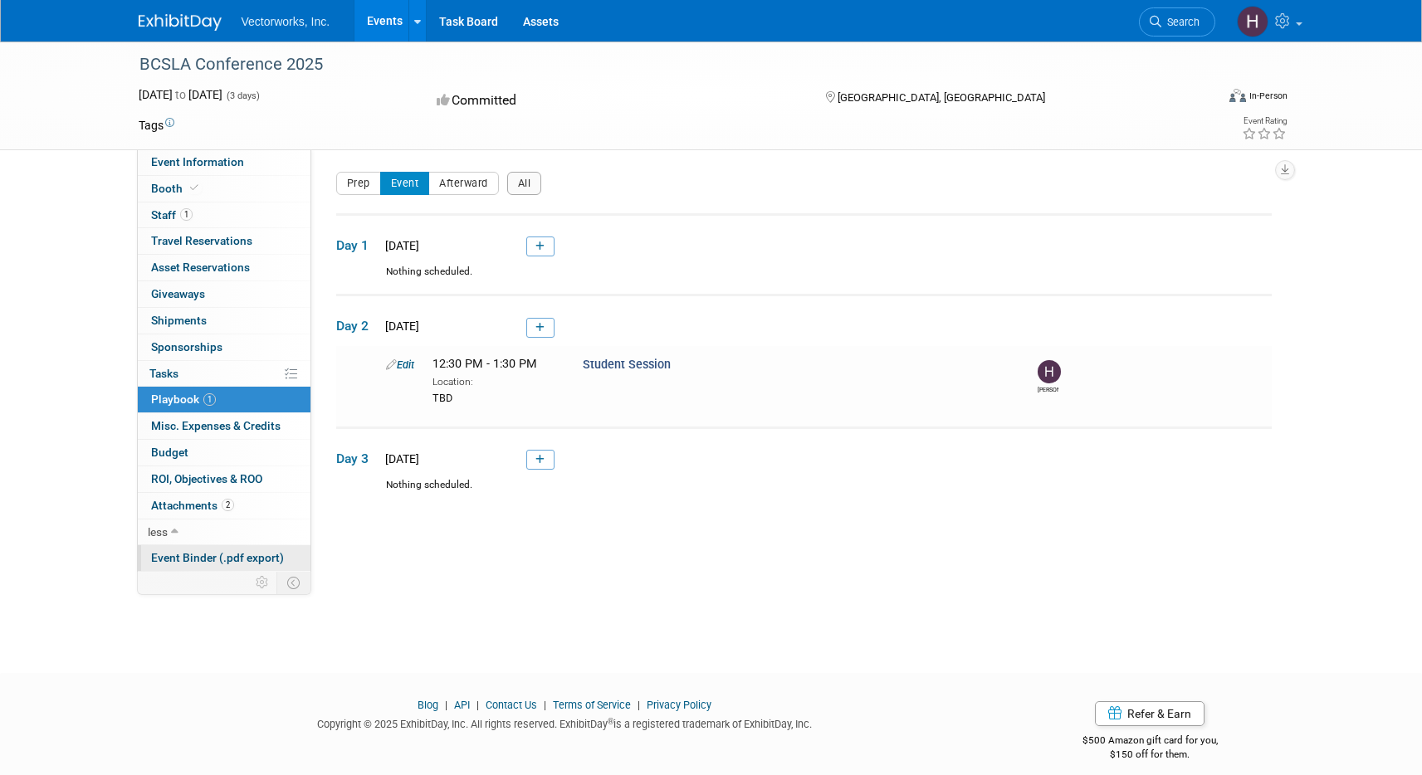 The height and width of the screenshot is (775, 1422). I want to click on div: In-Person, so click(1268, 95).